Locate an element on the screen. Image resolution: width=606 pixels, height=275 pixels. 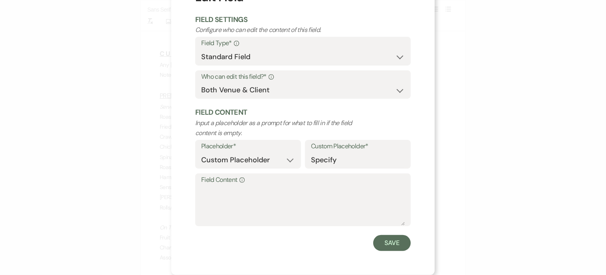
label: Custom Placeholder* is located at coordinates (358, 146).